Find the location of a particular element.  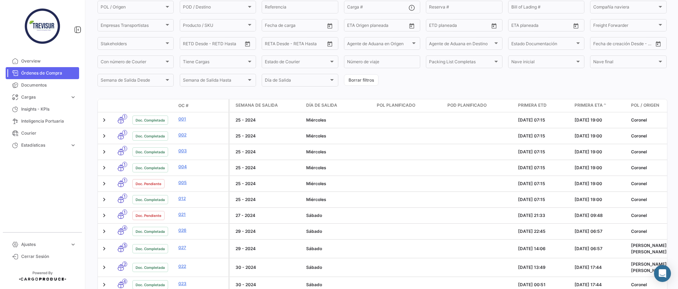

span: Freight Forwarder is located at coordinates (625, 26).